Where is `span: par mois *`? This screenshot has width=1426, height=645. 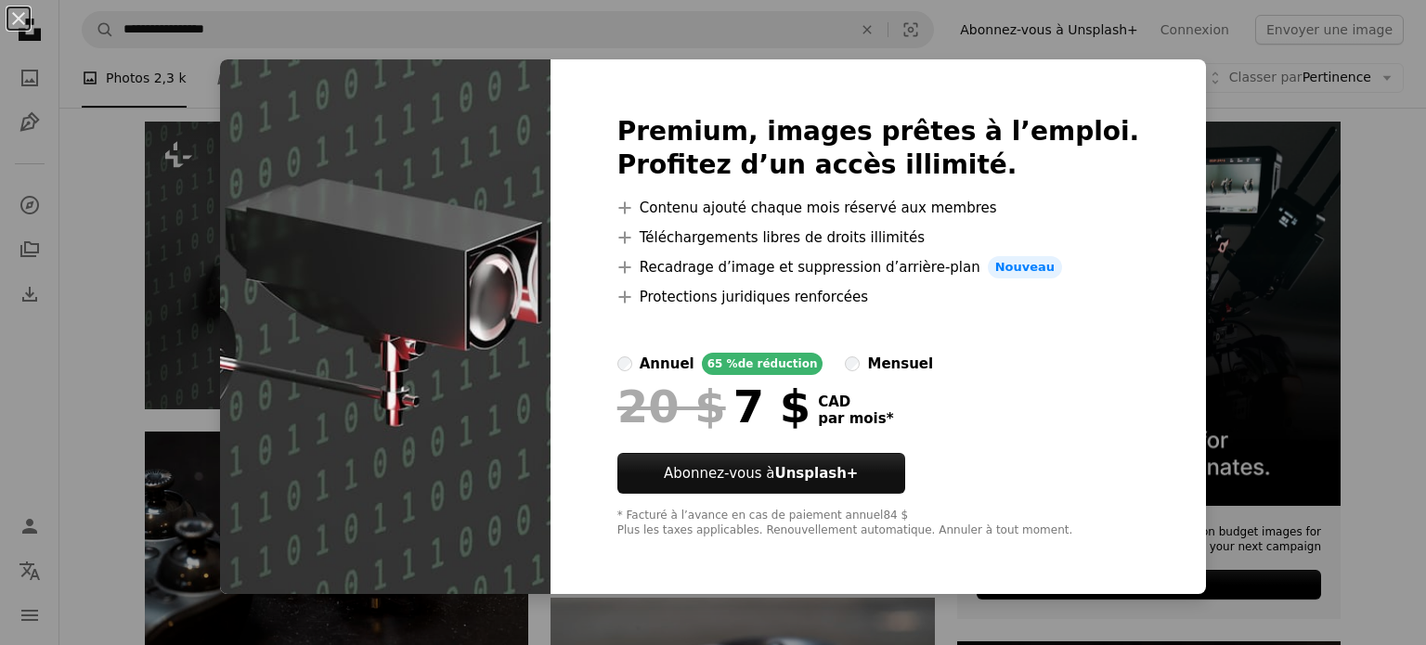
span: par mois * is located at coordinates (855, 419).